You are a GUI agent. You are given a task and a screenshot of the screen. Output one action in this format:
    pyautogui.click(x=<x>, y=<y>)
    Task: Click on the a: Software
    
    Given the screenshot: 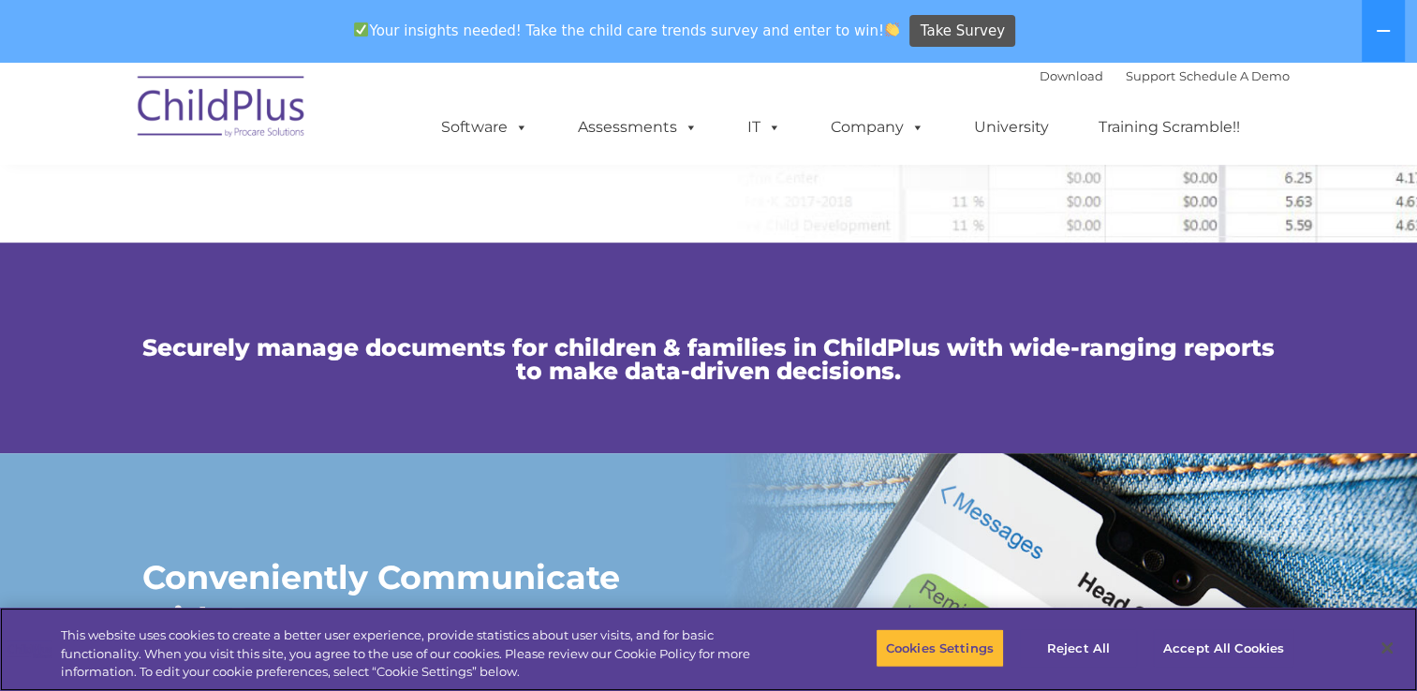 What is the action you would take?
    pyautogui.click(x=484, y=127)
    